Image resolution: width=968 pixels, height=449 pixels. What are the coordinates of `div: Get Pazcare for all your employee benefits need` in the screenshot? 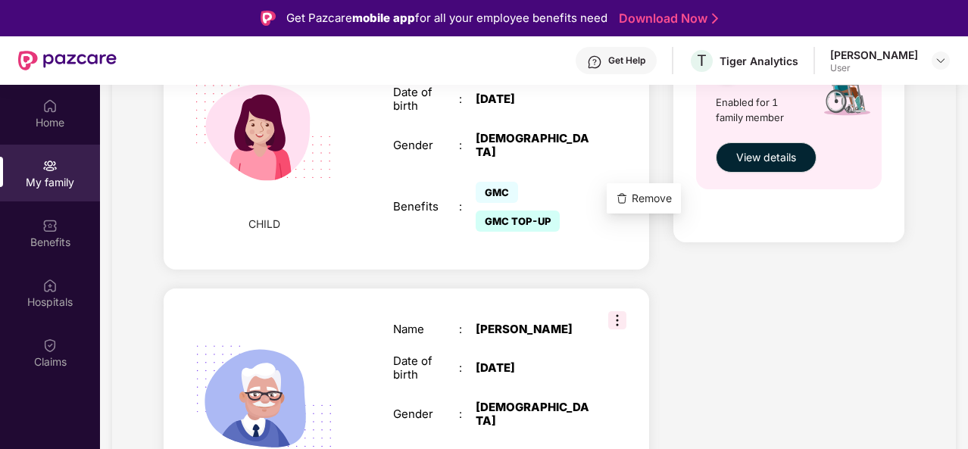 It's located at (447, 18).